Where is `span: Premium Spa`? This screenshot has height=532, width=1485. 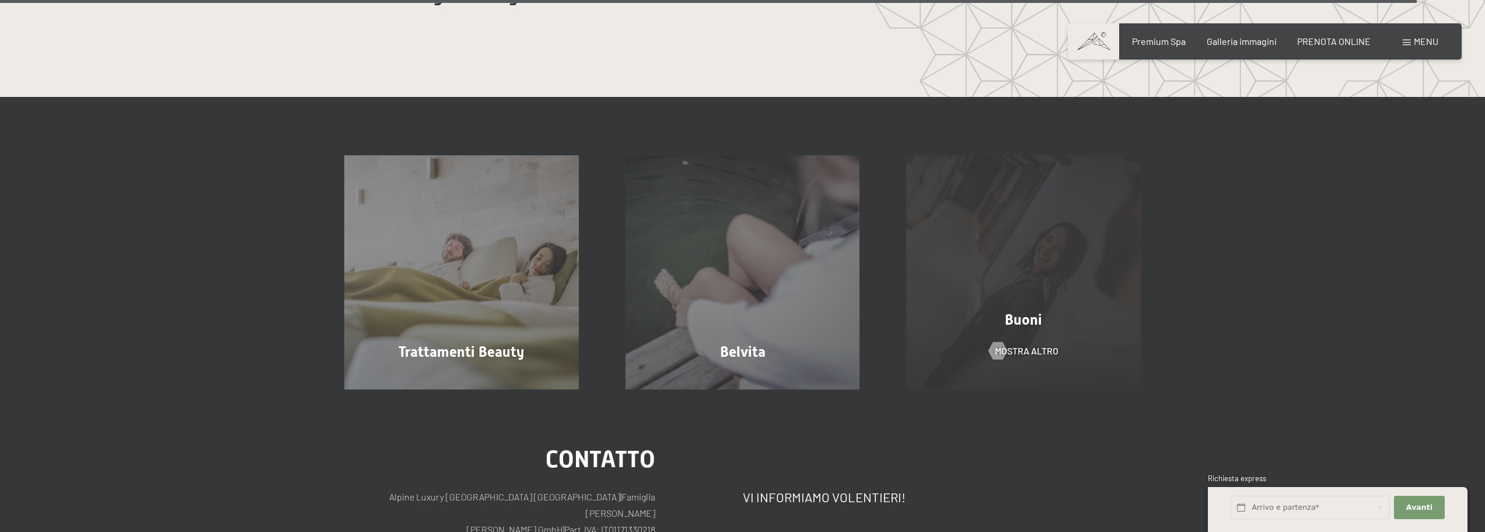
span: Premium Spa is located at coordinates (1159, 41).